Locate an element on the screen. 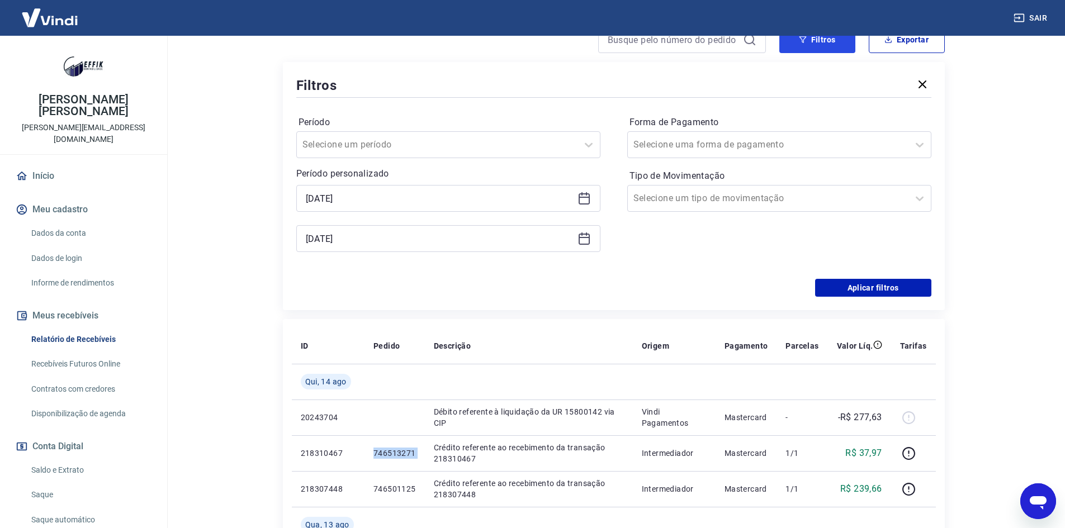 This screenshot has height=528, width=1065. input: Data inicial is located at coordinates (439, 198).